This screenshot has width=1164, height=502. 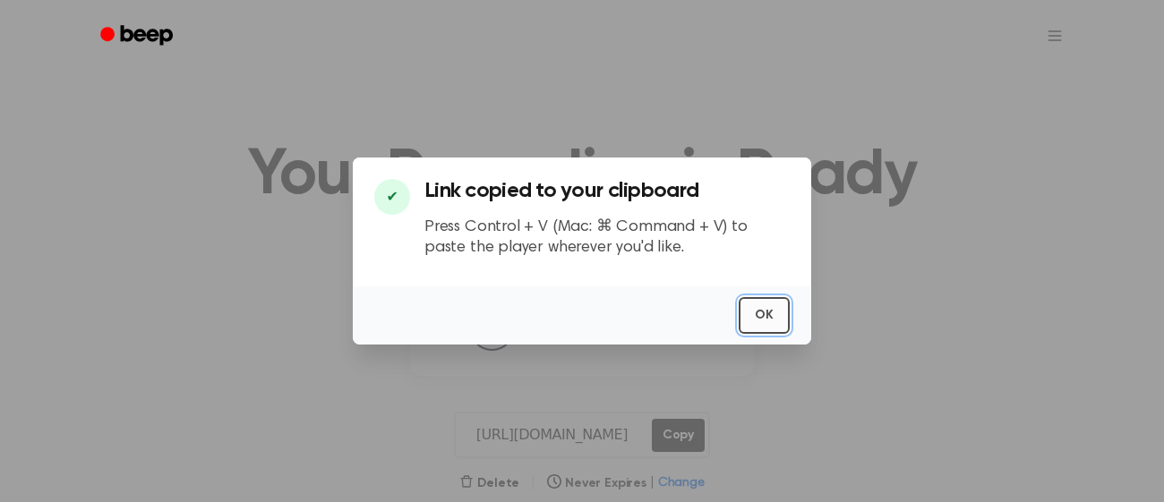 What do you see at coordinates (1054, 36) in the screenshot?
I see `button: Open menu` at bounding box center [1054, 36].